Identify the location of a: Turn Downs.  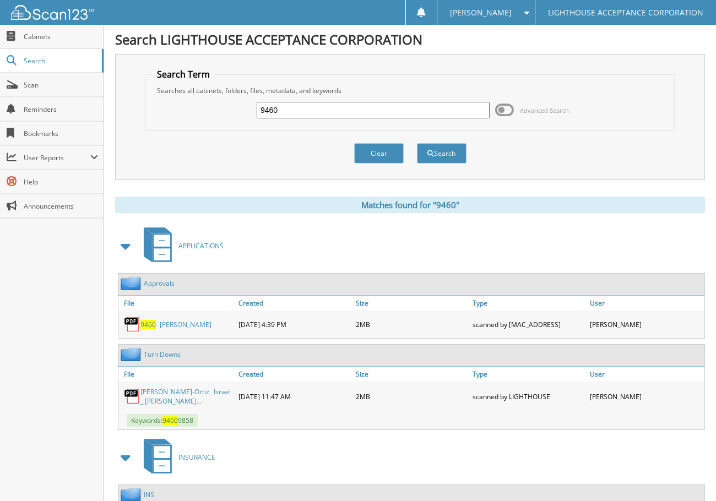
(162, 354).